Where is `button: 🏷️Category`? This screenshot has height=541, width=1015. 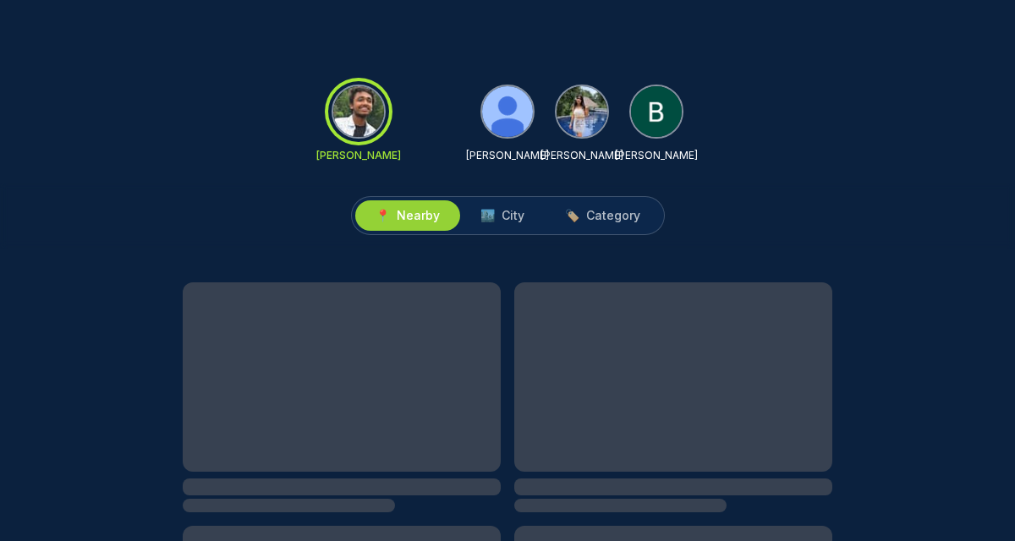 button: 🏷️Category is located at coordinates (602, 216).